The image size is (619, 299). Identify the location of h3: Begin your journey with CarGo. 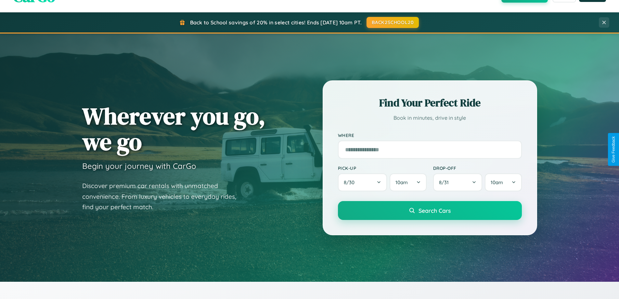
(139, 166).